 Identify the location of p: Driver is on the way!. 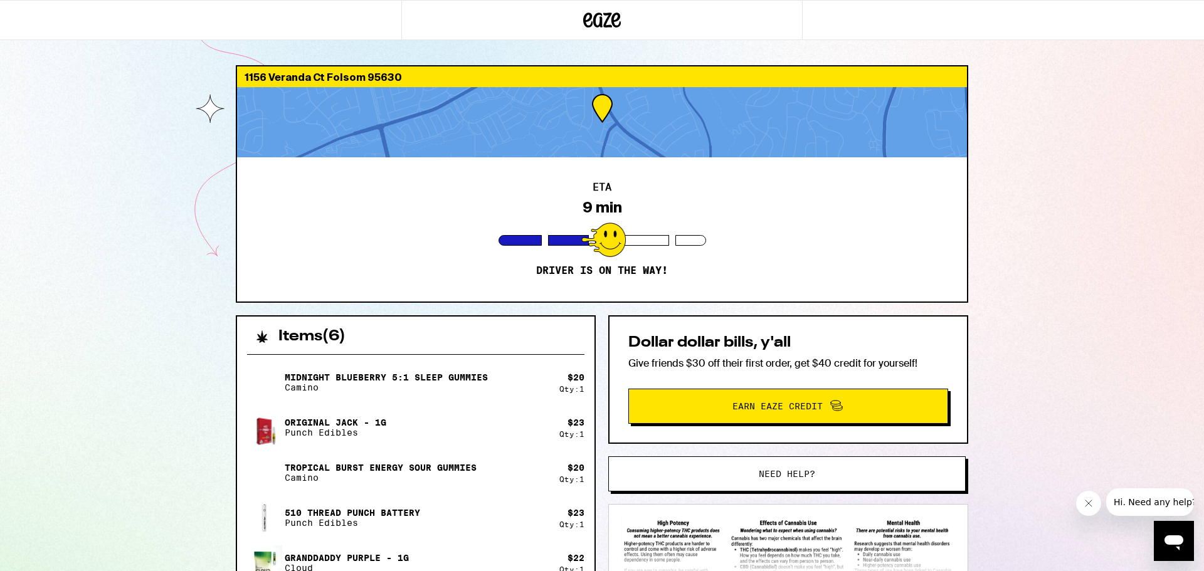
(602, 271).